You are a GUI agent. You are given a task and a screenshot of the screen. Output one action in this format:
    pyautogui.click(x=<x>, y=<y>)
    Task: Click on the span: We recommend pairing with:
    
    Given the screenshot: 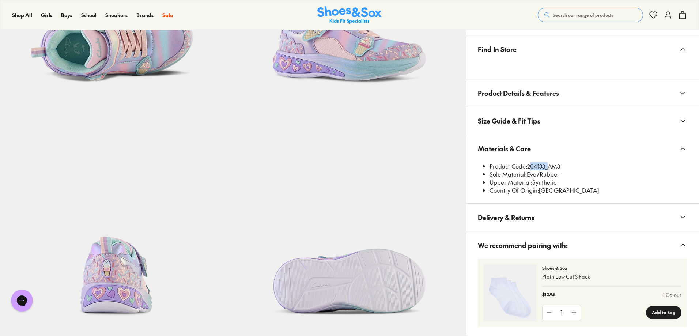 What is the action you would take?
    pyautogui.click(x=523, y=245)
    